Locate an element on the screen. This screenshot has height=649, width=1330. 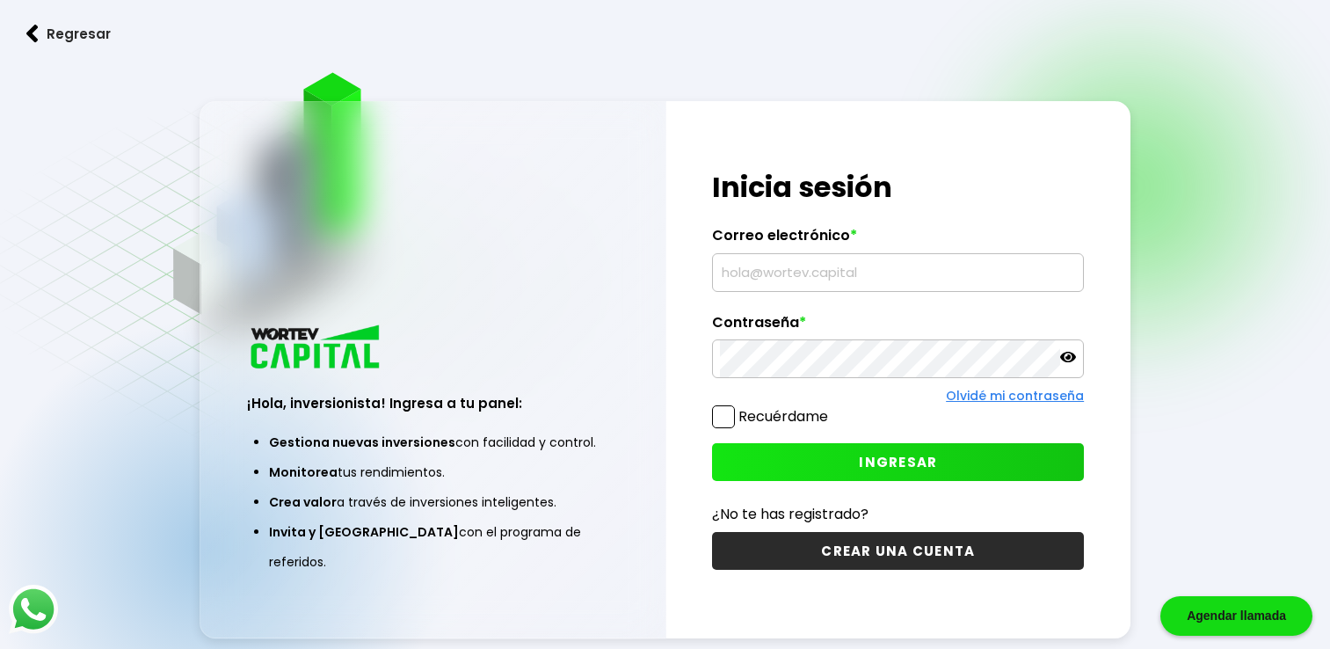
a: ¿No te has registrado?CREAR UNA CUENTA is located at coordinates (897, 536).